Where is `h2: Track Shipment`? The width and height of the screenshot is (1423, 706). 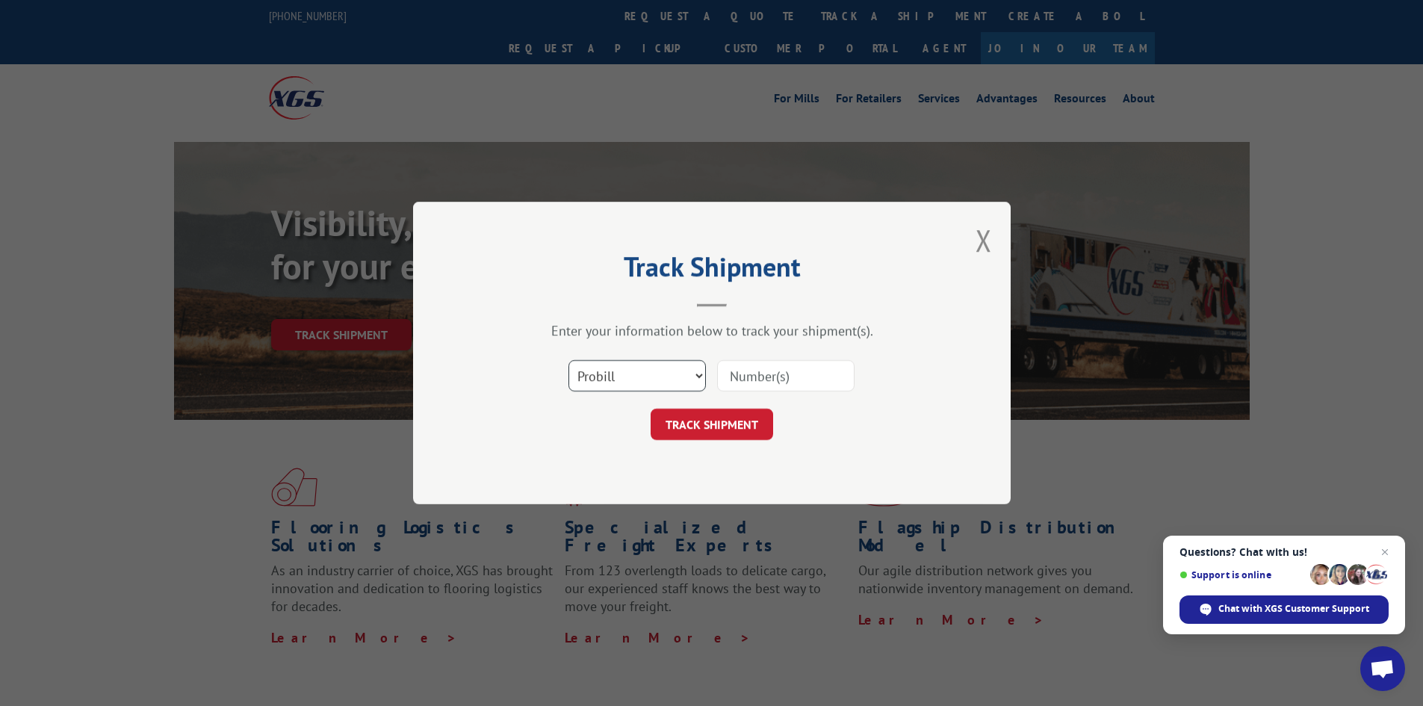 h2: Track Shipment is located at coordinates (712, 270).